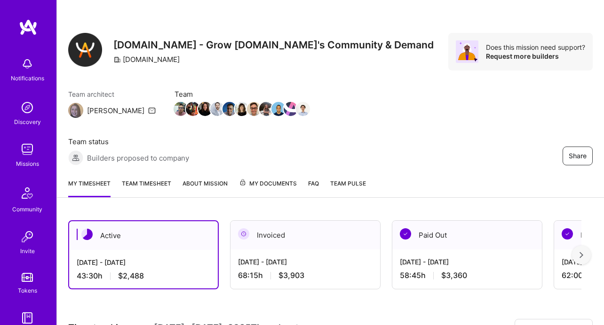 This screenshot has width=604, height=325. What do you see at coordinates (143, 236) in the screenshot?
I see `div: Active` at bounding box center [143, 236].